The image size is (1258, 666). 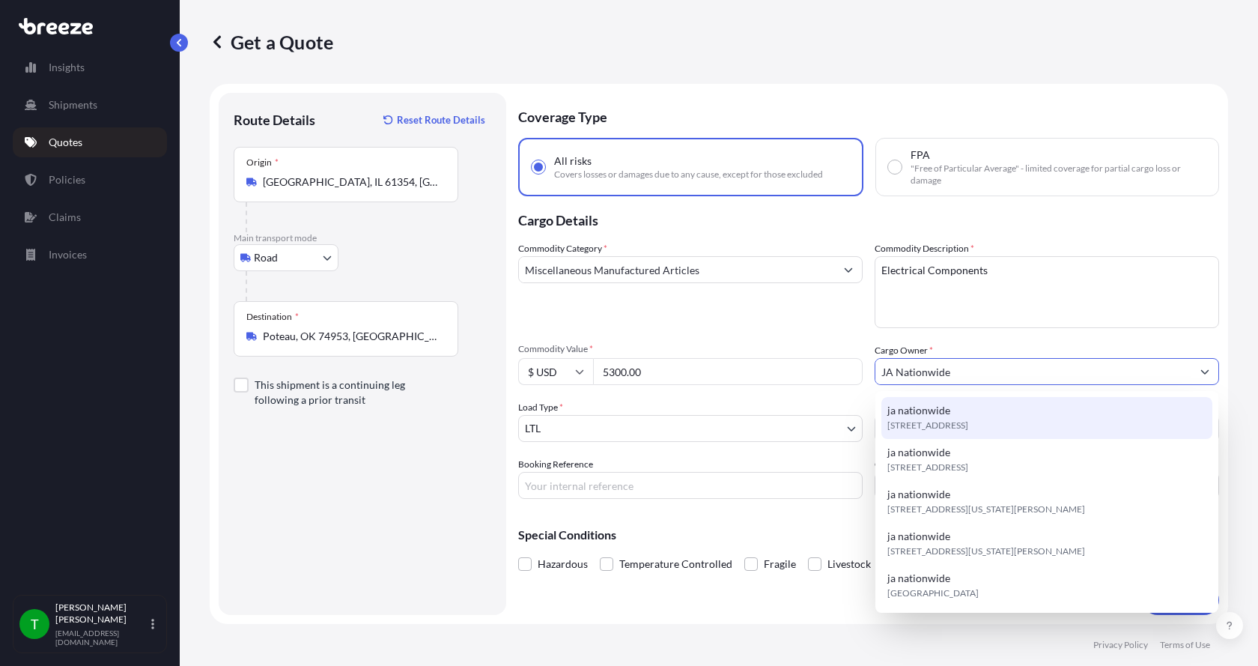 I want to click on p: Reset Route Details, so click(x=441, y=120).